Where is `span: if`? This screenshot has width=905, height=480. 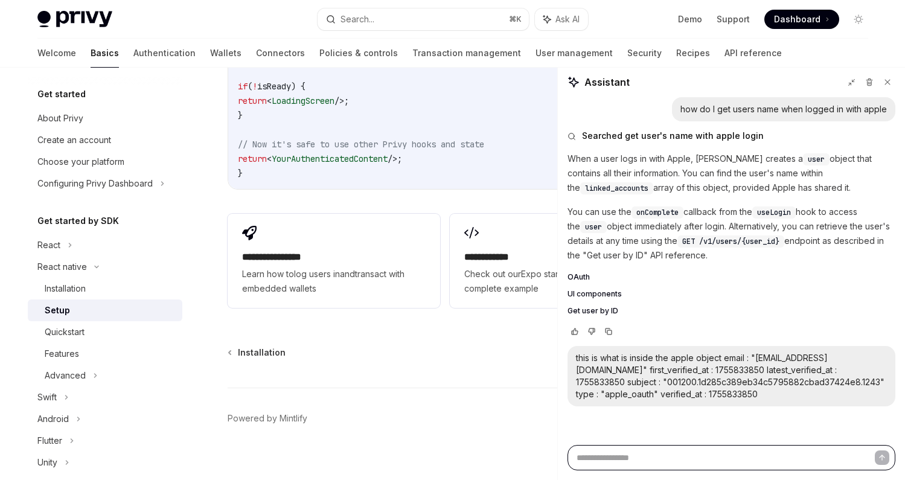 span: if is located at coordinates (243, 86).